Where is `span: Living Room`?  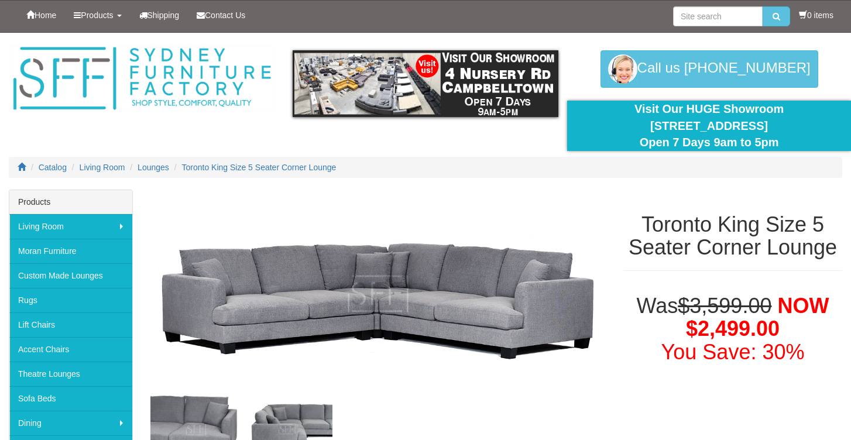 span: Living Room is located at coordinates (102, 167).